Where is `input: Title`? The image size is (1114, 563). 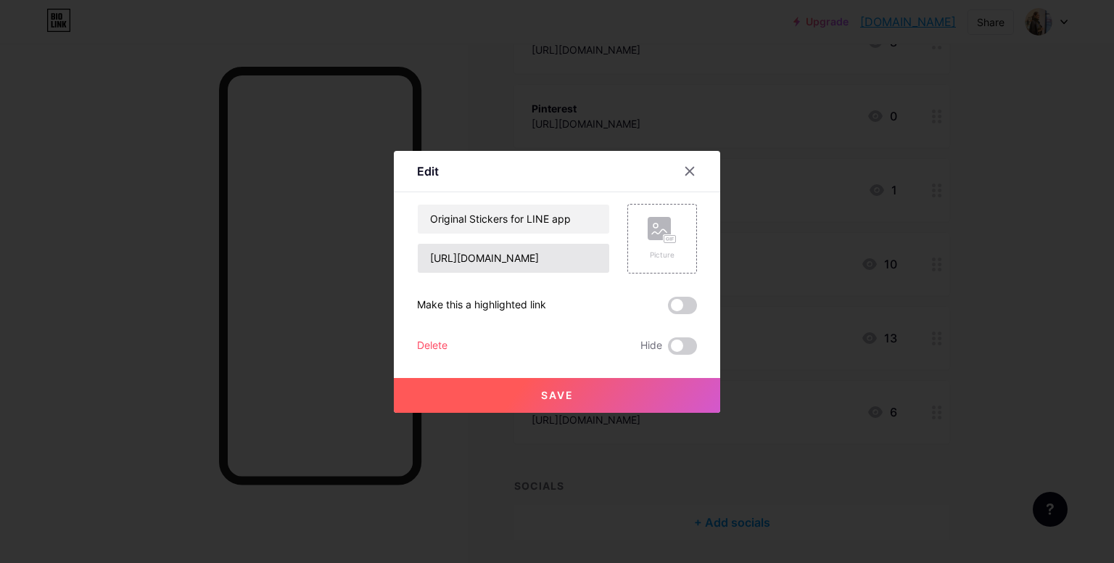 input: Title is located at coordinates (514, 219).